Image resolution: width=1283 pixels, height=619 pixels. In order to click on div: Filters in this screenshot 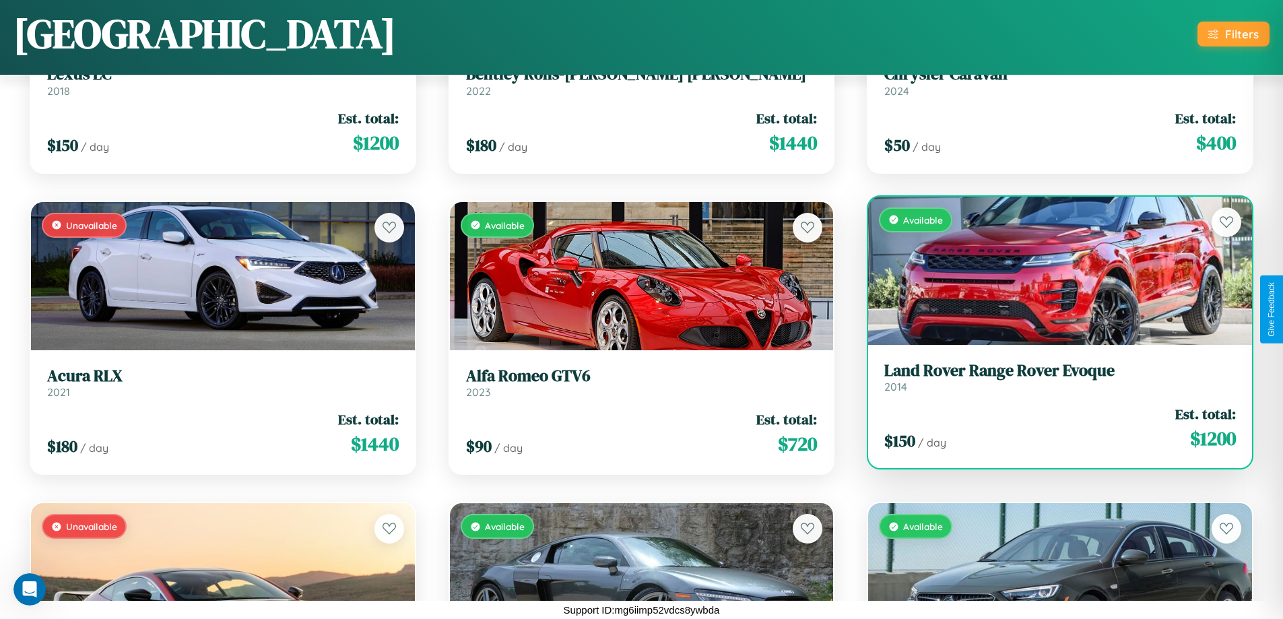, I will do `click(1242, 34)`.